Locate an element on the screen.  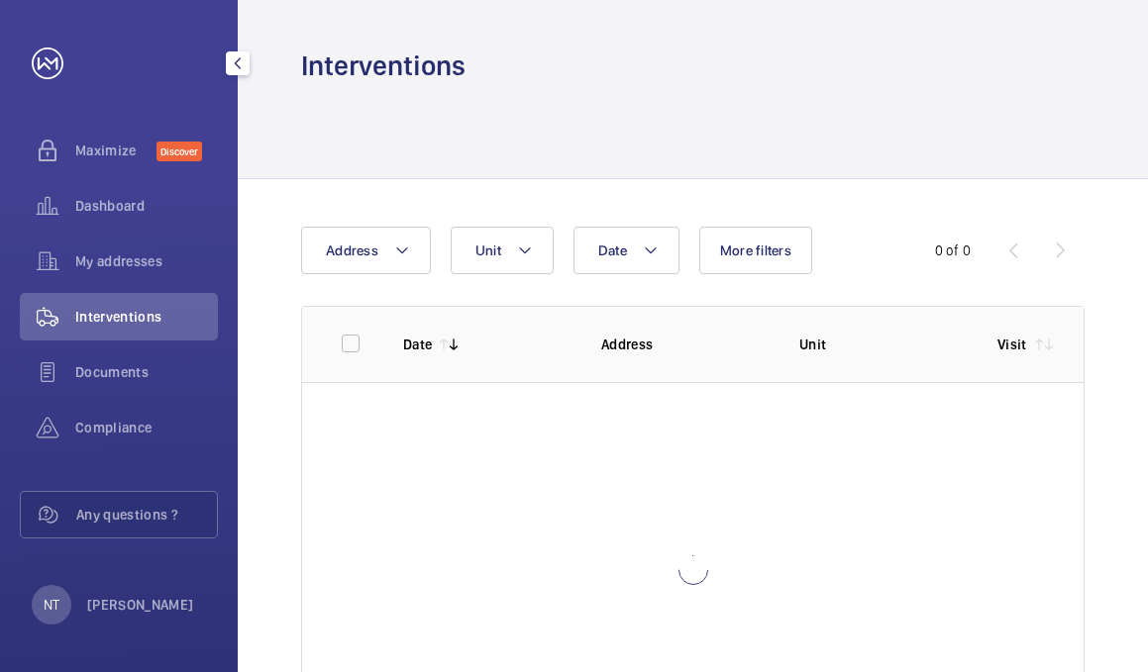
span: Address is located at coordinates (351, 251).